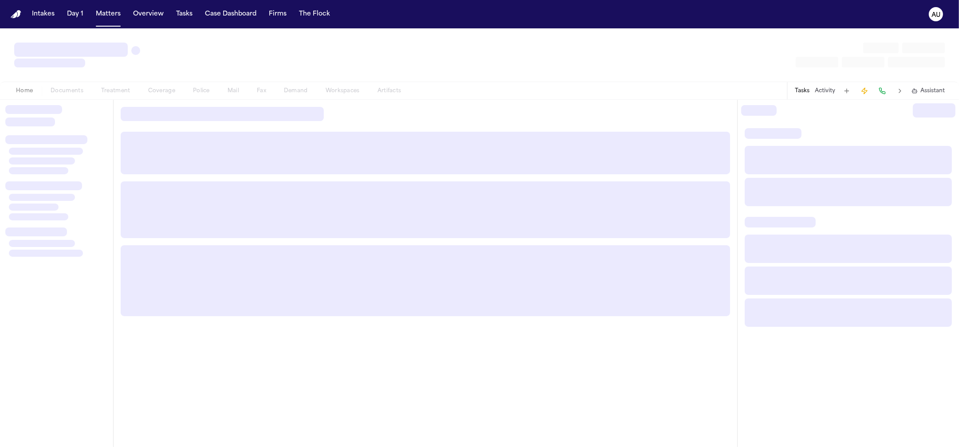 This screenshot has height=447, width=959. I want to click on a: Firms, so click(278, 14).